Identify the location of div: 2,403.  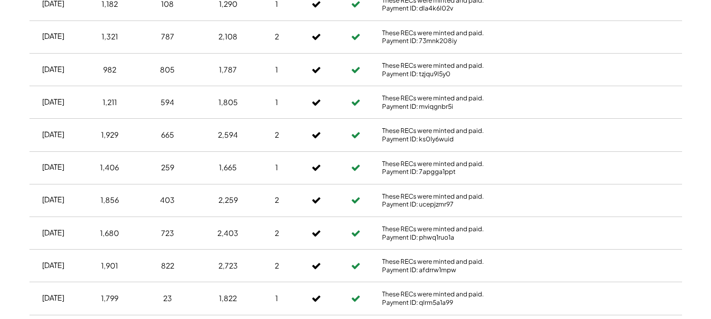
(228, 234).